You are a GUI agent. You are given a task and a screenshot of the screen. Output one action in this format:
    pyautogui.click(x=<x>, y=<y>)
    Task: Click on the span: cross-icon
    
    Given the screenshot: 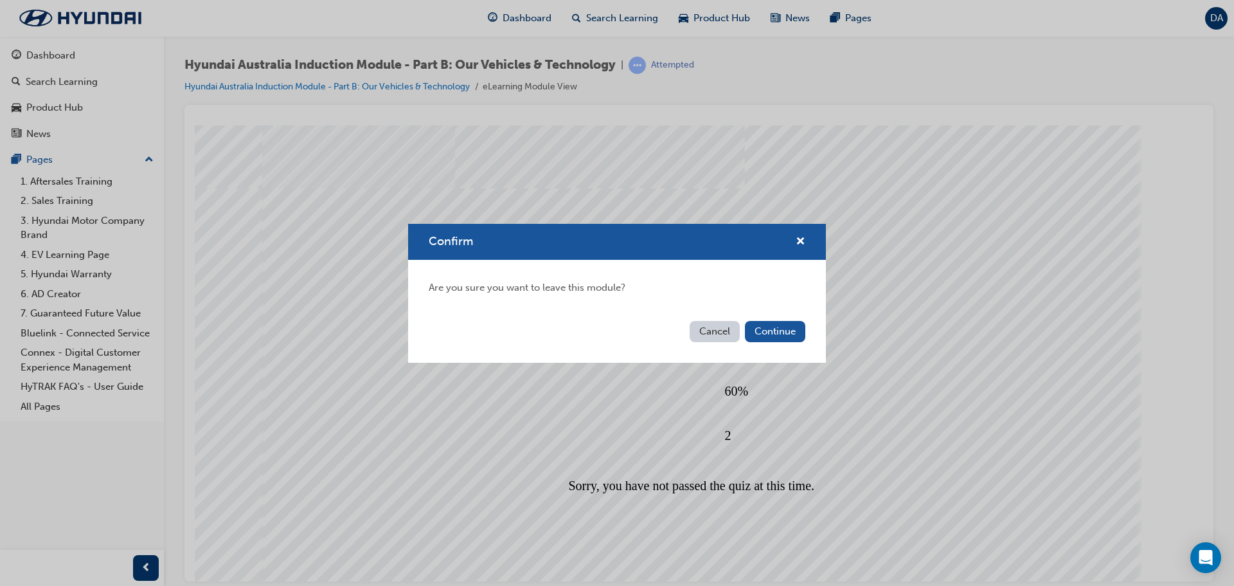 What is the action you would take?
    pyautogui.click(x=800, y=242)
    